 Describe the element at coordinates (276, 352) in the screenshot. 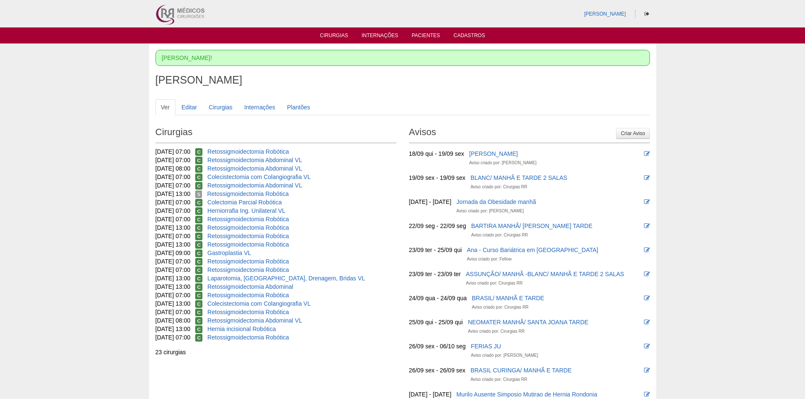

I see `div: 23 cirurgias` at that location.